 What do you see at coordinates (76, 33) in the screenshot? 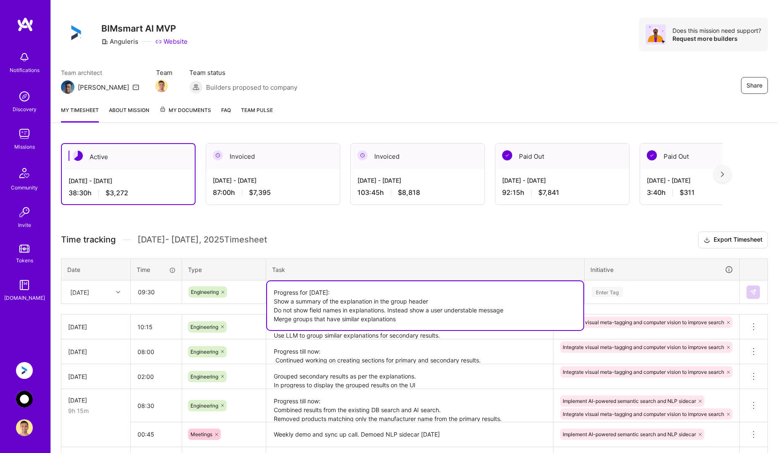
I see `img: Company Logo` at bounding box center [76, 33].